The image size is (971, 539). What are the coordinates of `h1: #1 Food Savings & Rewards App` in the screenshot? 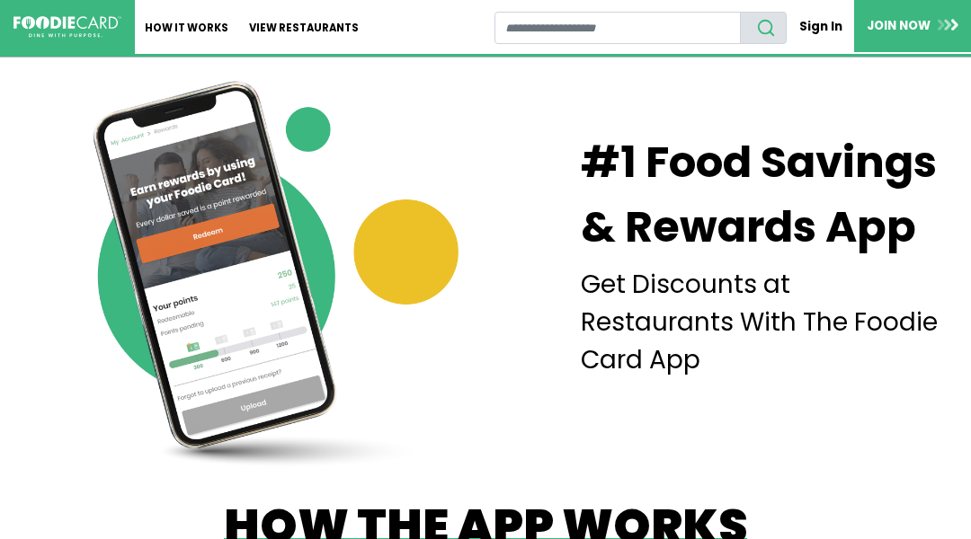 It's located at (761, 195).